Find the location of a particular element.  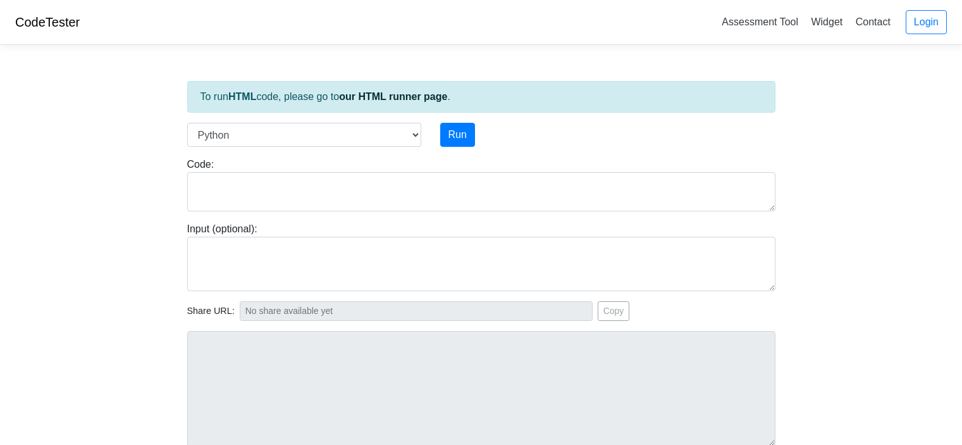

button: Run is located at coordinates (457, 135).